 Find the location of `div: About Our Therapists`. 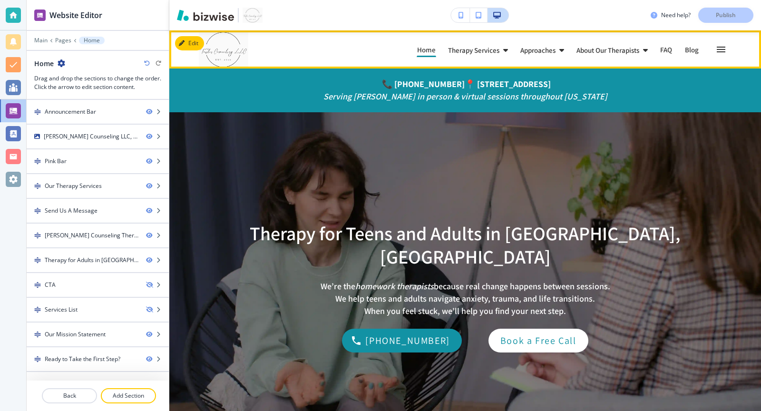

div: About Our Therapists is located at coordinates (618, 49).